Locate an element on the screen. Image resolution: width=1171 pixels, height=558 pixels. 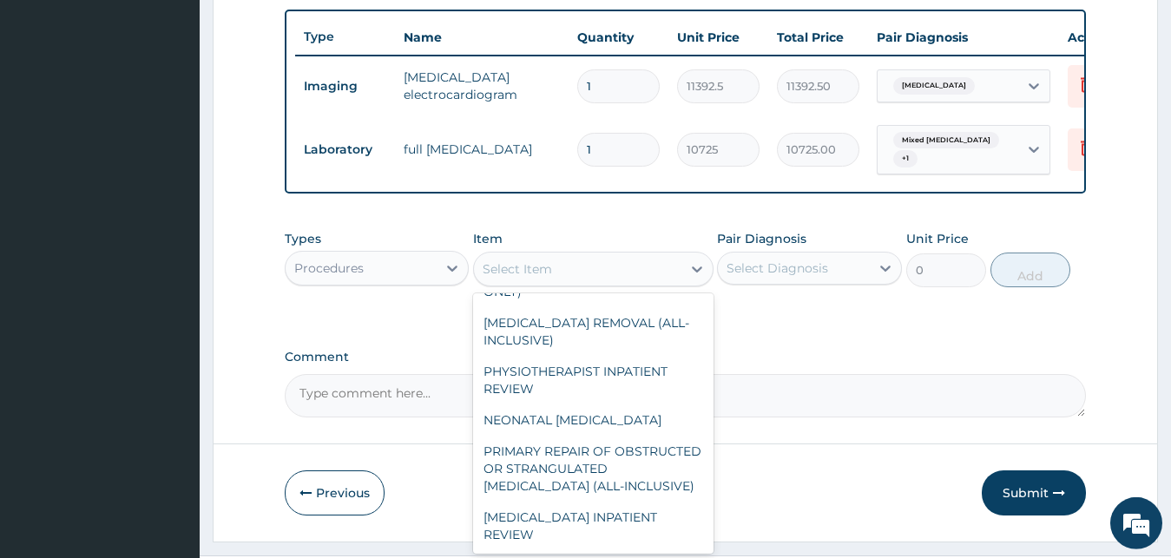
div: PHYSIOTHERAPIST INPATIENT REVIEW is located at coordinates (593, 380).